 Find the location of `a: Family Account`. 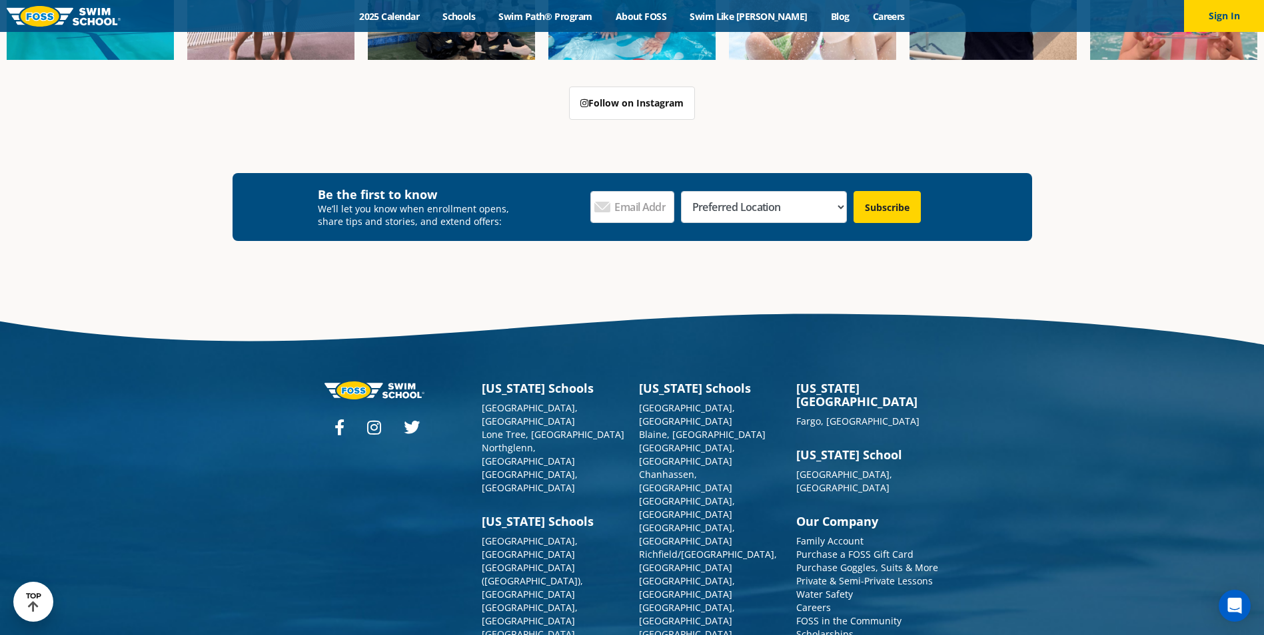

a: Family Account is located at coordinates (829, 541).